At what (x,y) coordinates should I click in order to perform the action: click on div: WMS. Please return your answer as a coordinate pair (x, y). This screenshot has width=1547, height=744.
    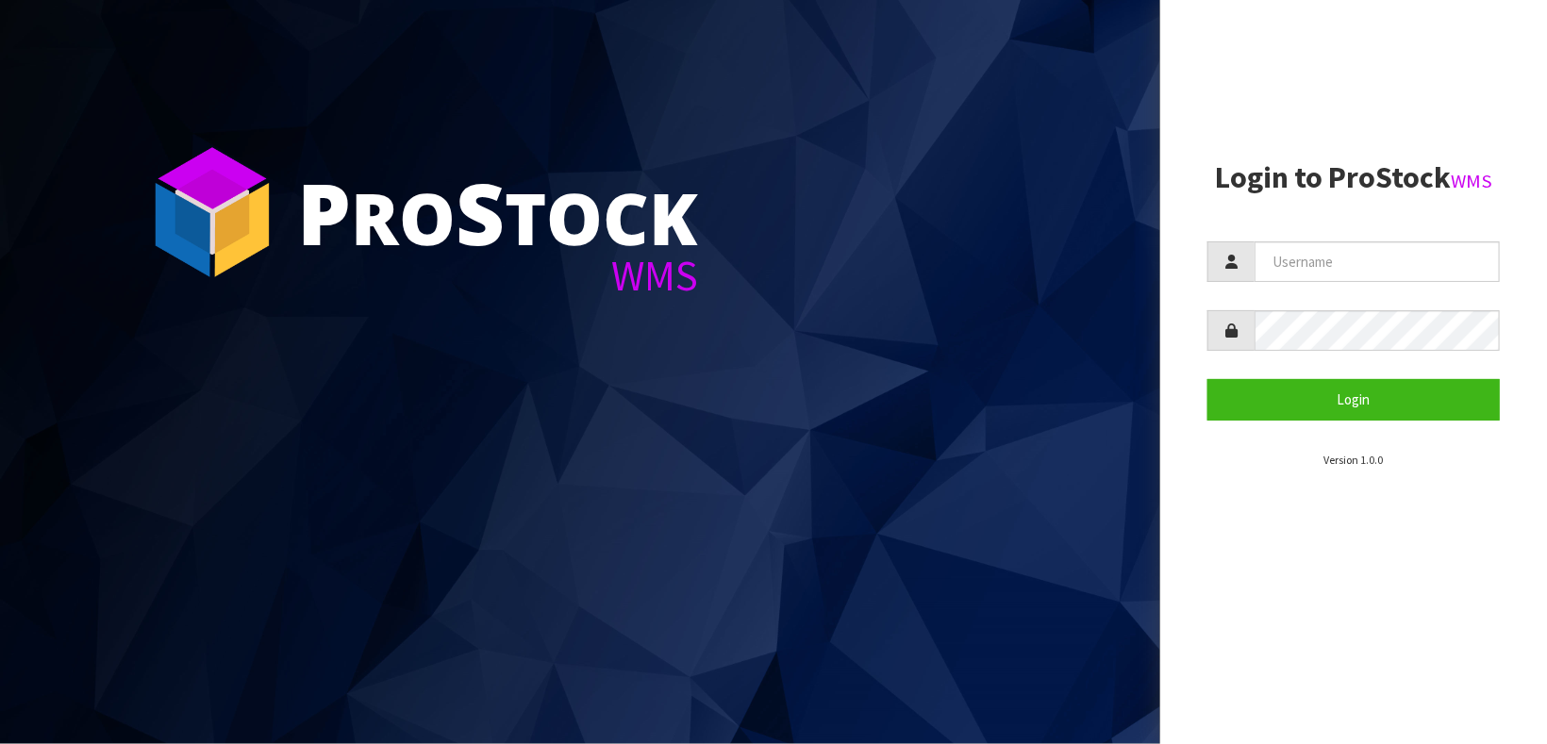
    Looking at the image, I should click on (497, 275).